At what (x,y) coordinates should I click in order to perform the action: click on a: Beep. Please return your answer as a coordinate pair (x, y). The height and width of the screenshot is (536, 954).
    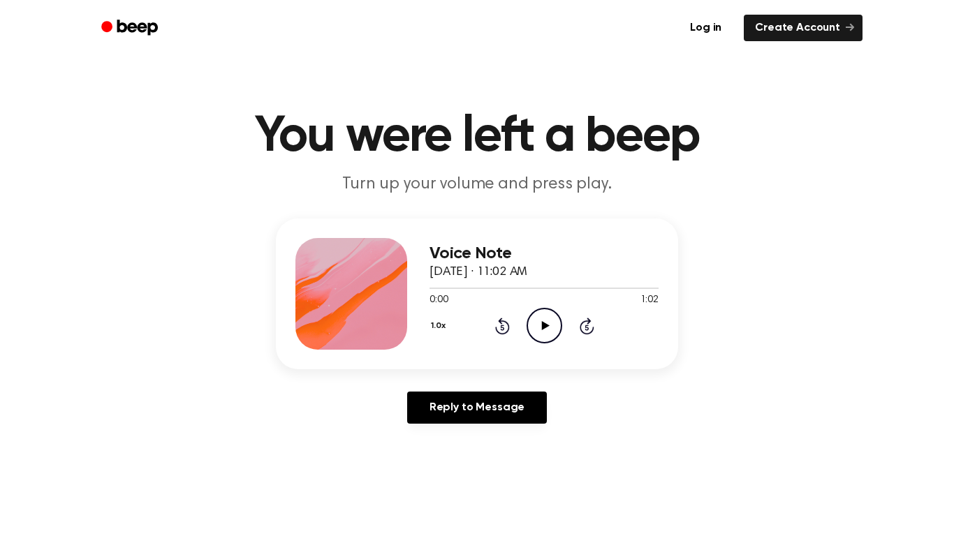
    Looking at the image, I should click on (131, 28).